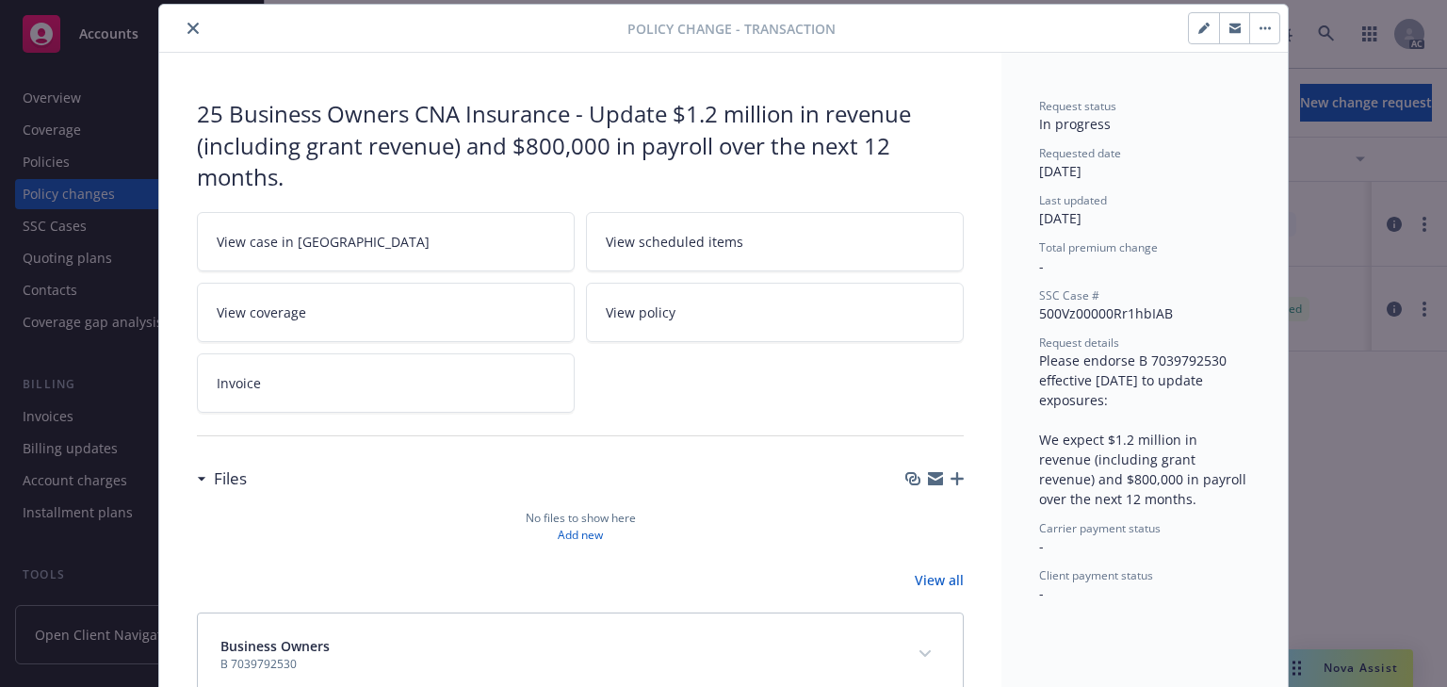  Describe the element at coordinates (275, 664) in the screenshot. I see `span: B 7039792530` at that location.